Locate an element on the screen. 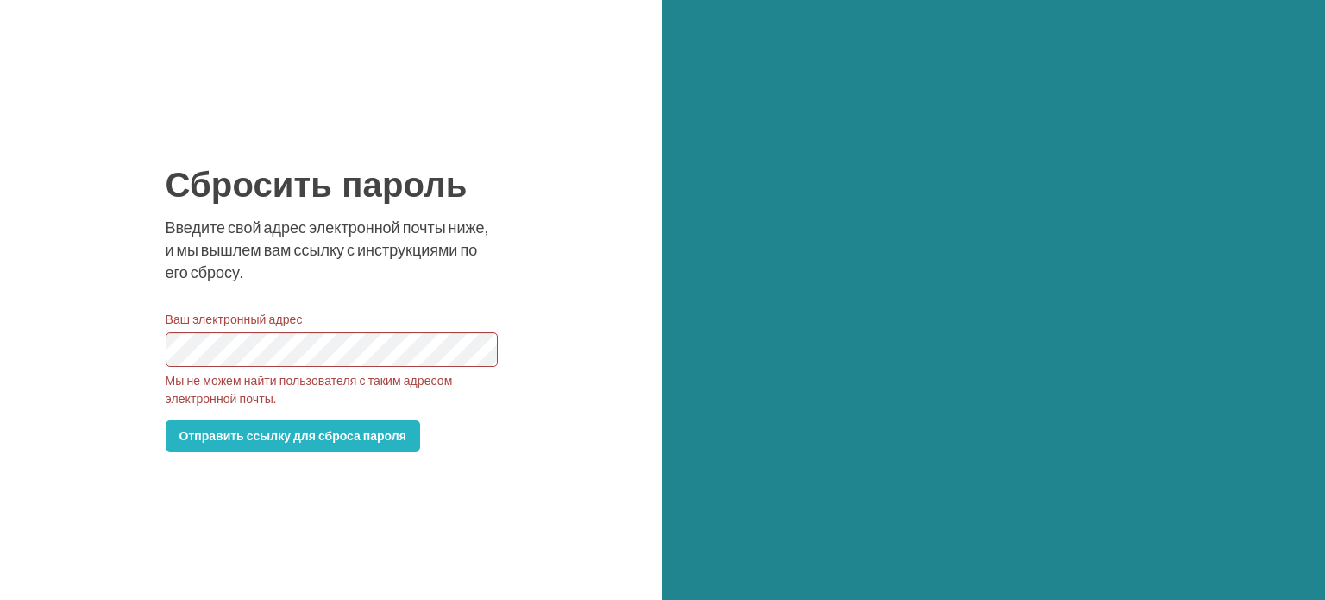 This screenshot has width=1325, height=600. font: Сбросить пароль is located at coordinates (317, 185).